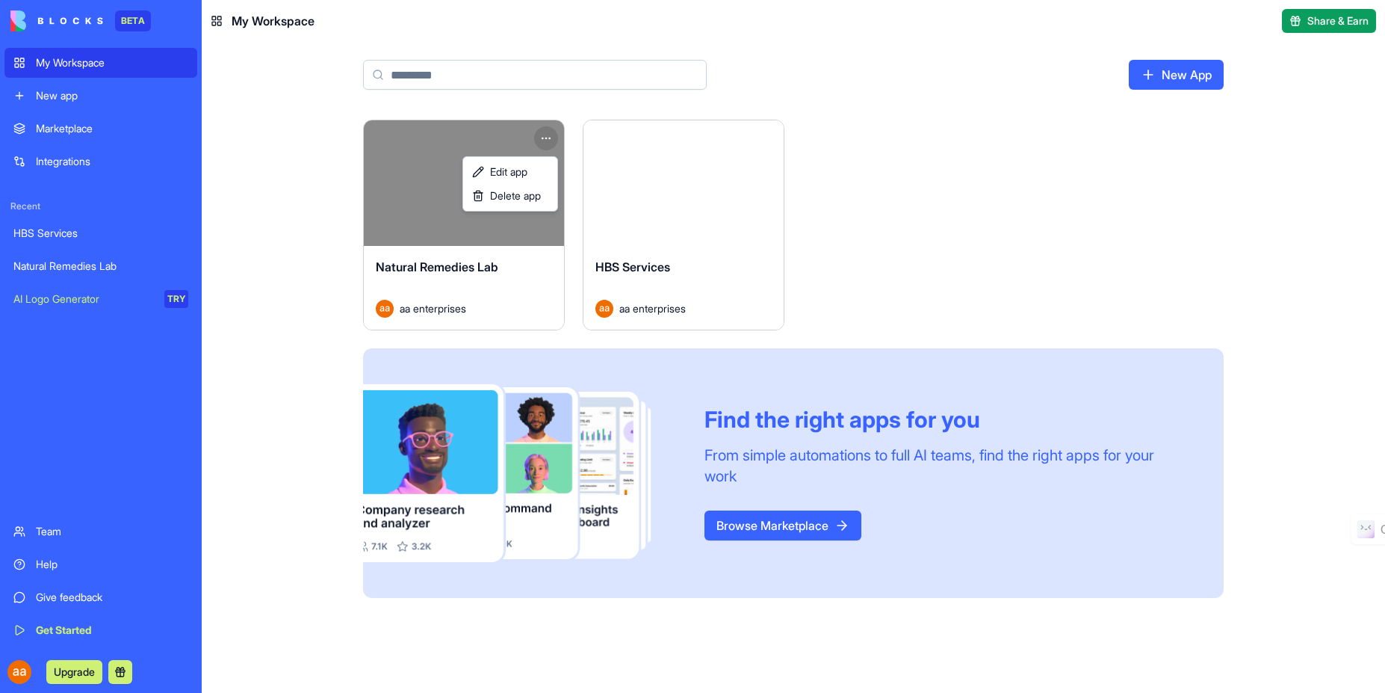 The image size is (1385, 693). I want to click on div: AI Logo Generator, so click(84, 299).